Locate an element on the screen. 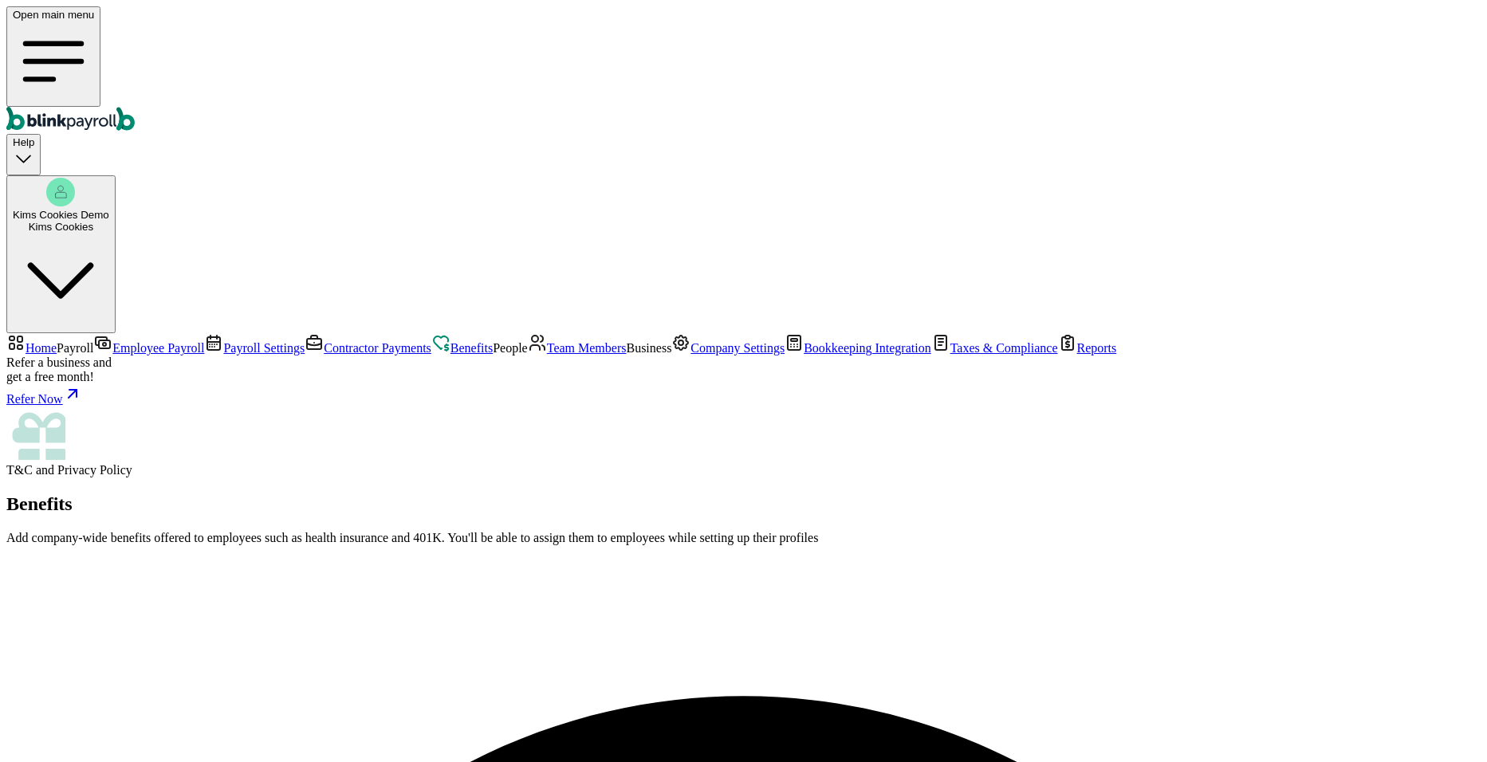 The image size is (1487, 762). button: Help is located at coordinates (23, 154).